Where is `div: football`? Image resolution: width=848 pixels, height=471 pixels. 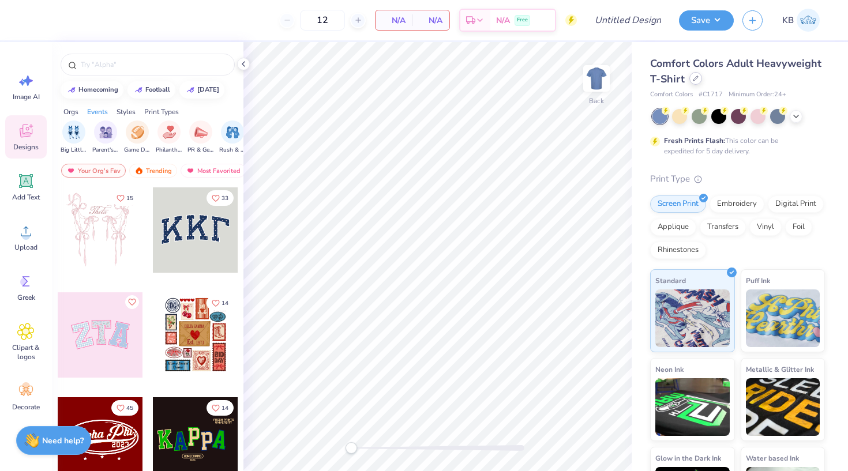
div: football is located at coordinates (157, 89).